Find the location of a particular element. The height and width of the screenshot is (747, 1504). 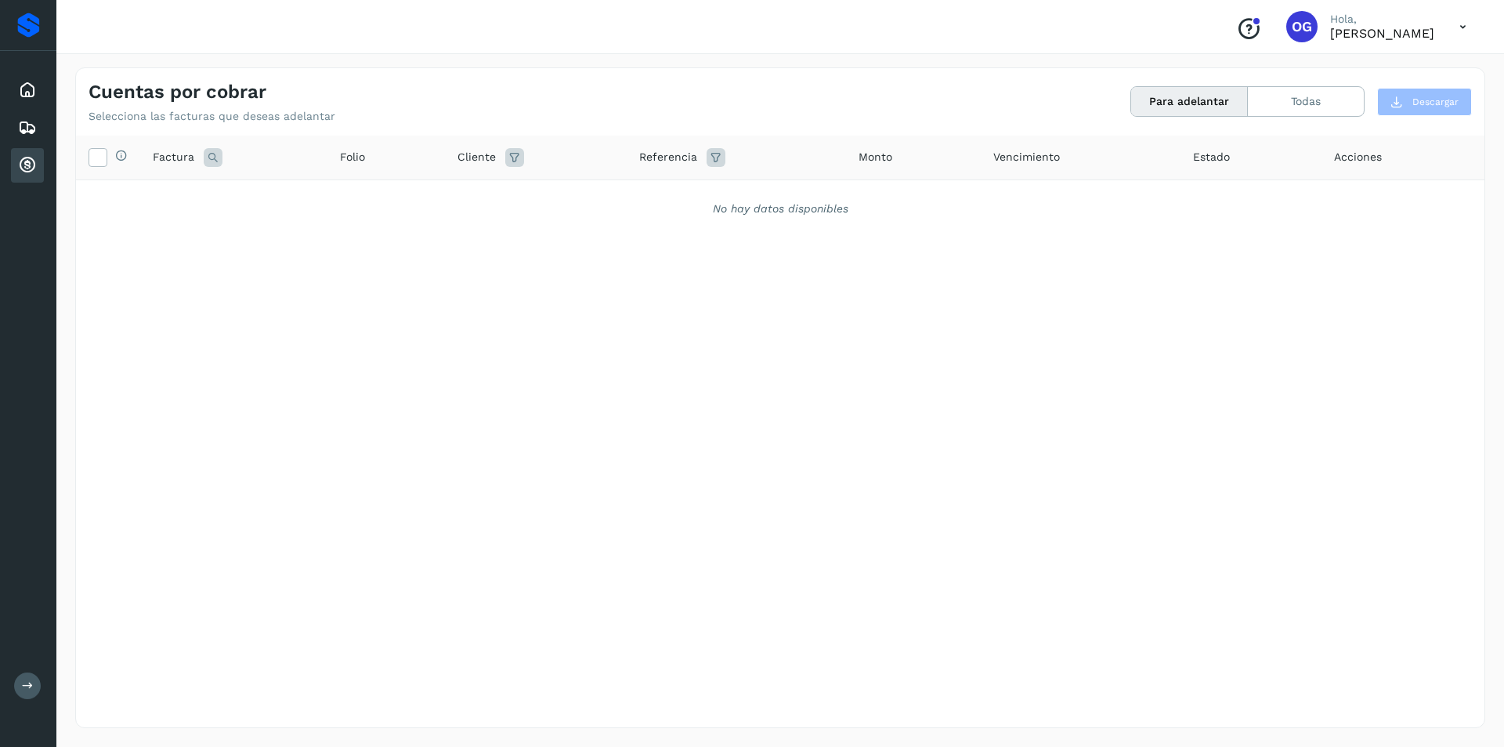

span: Cliente is located at coordinates (476, 157).